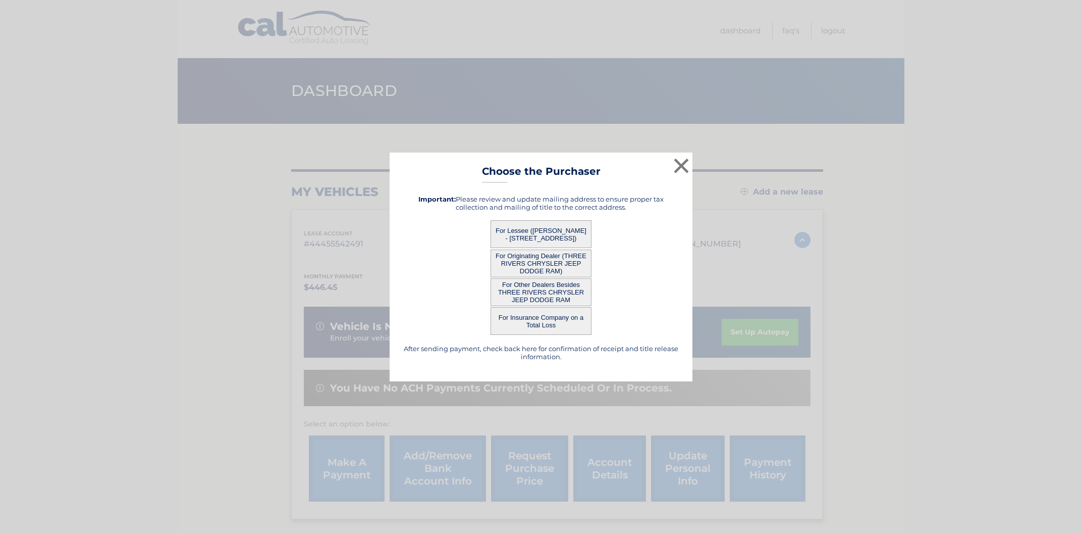  I want to click on button: For Originating Dealer (THREE RIVERS CHRYSLER JEEP DODGE RAM), so click(541, 263).